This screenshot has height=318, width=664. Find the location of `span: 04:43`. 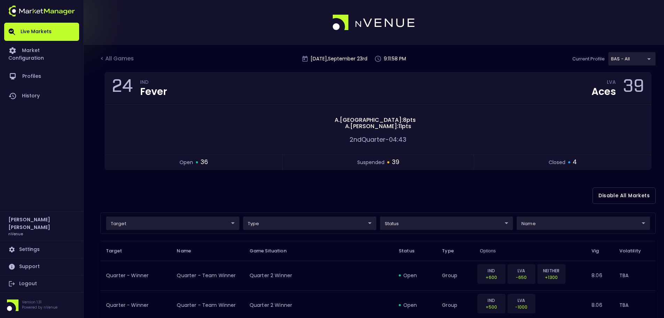

span: 04:43 is located at coordinates (398, 139).